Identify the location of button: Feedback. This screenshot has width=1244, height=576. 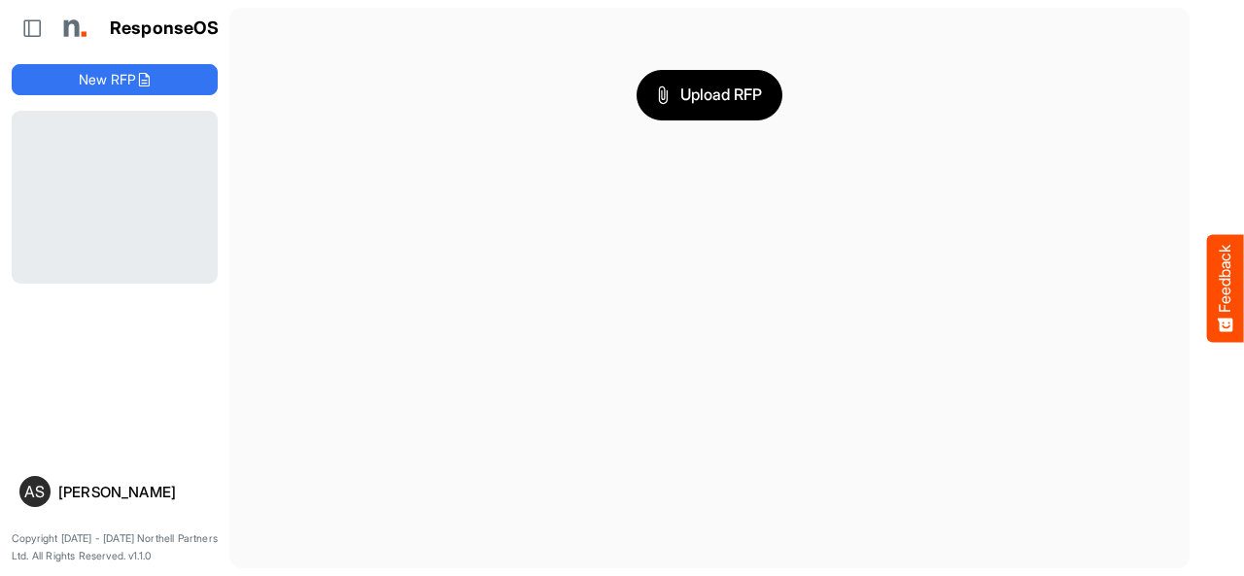
(1226, 288).